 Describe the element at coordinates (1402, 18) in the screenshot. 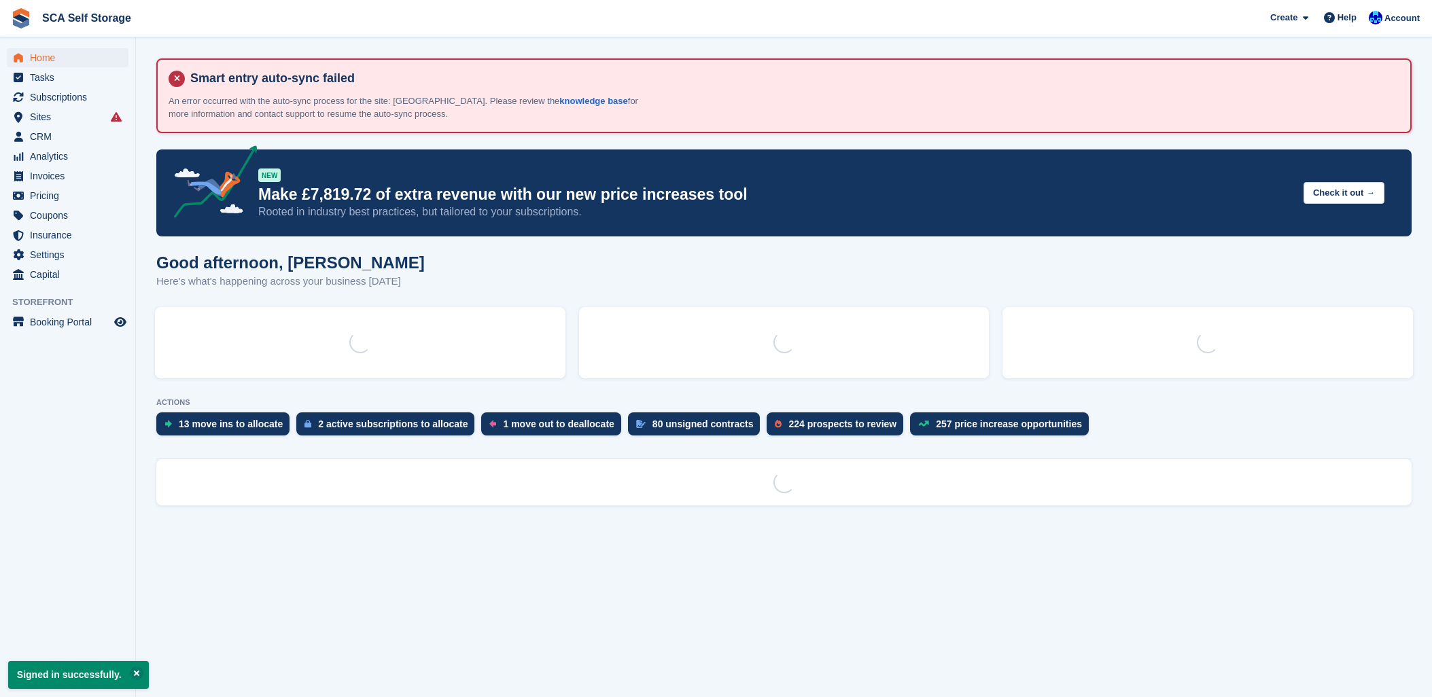

I see `span: Account` at that location.